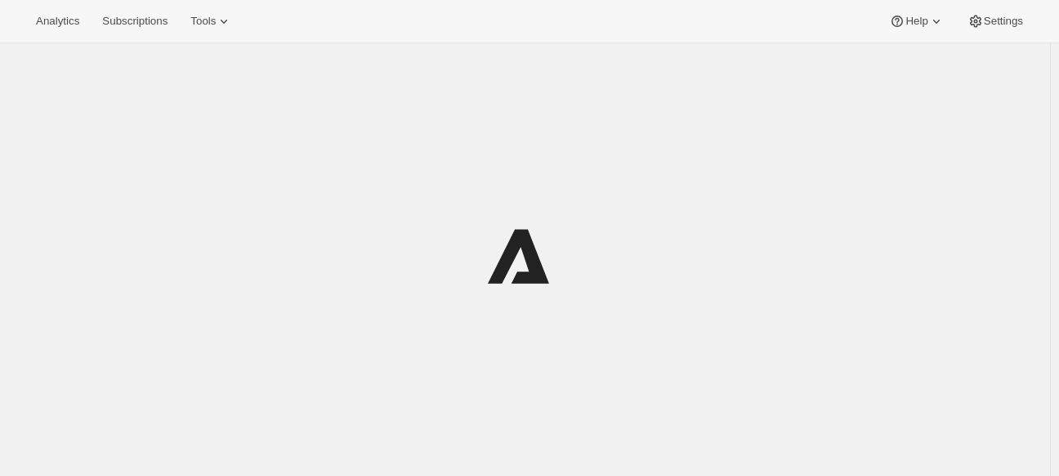 The image size is (1059, 476). Describe the element at coordinates (995, 21) in the screenshot. I see `button: Settings` at that location.